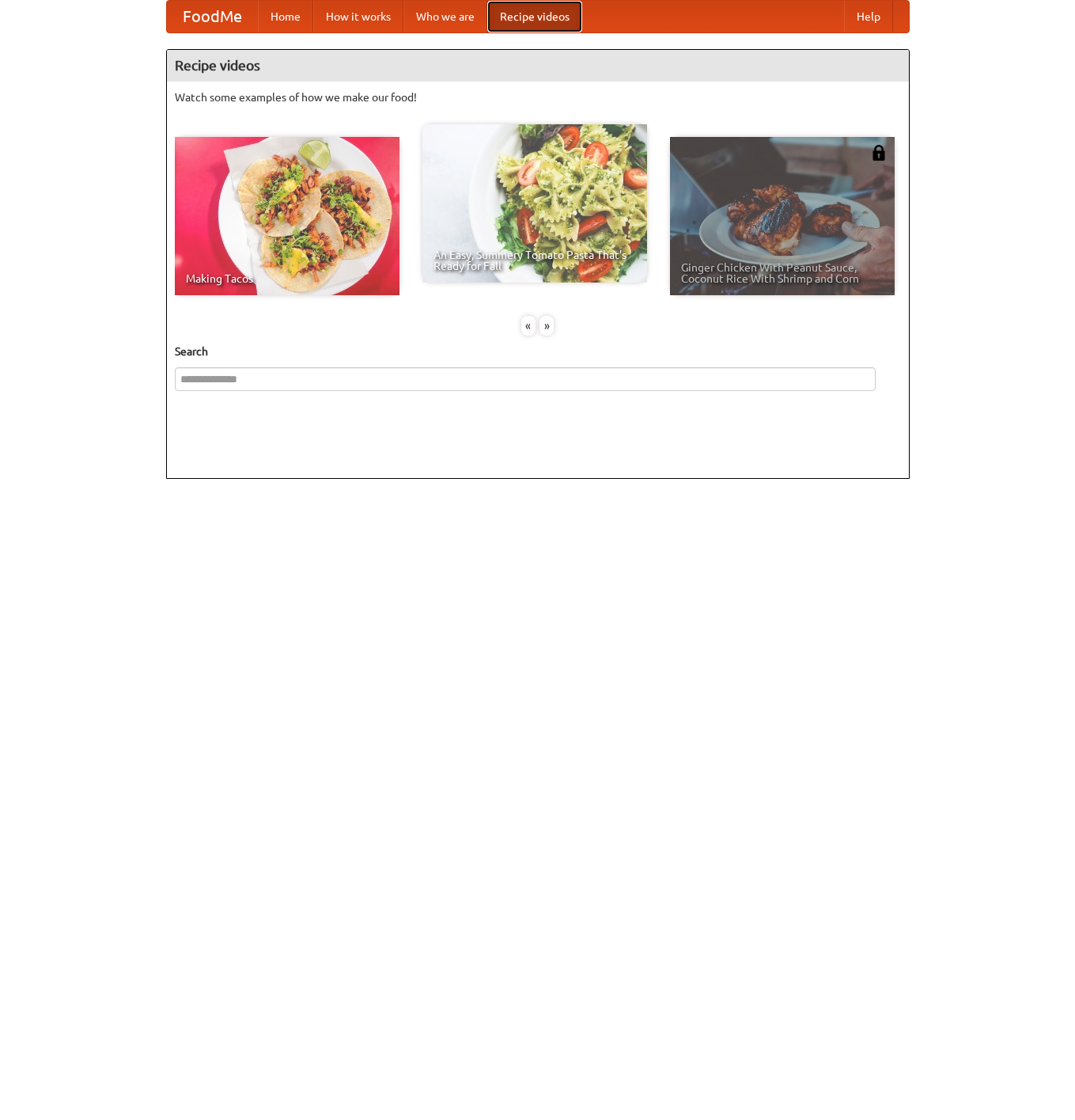 This screenshot has height=1120, width=1075. Describe the element at coordinates (538, 97) in the screenshot. I see `p: Watch some examples of how we make our food!` at that location.